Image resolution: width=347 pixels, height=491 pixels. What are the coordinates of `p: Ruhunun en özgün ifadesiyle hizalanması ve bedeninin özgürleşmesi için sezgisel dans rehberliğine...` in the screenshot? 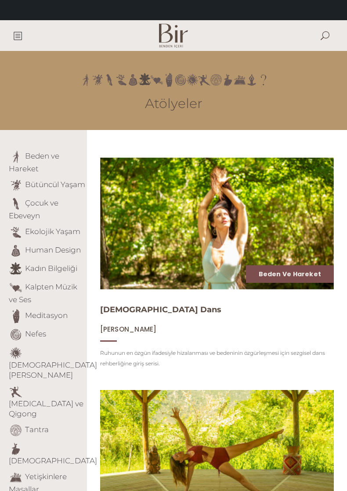 It's located at (217, 359).